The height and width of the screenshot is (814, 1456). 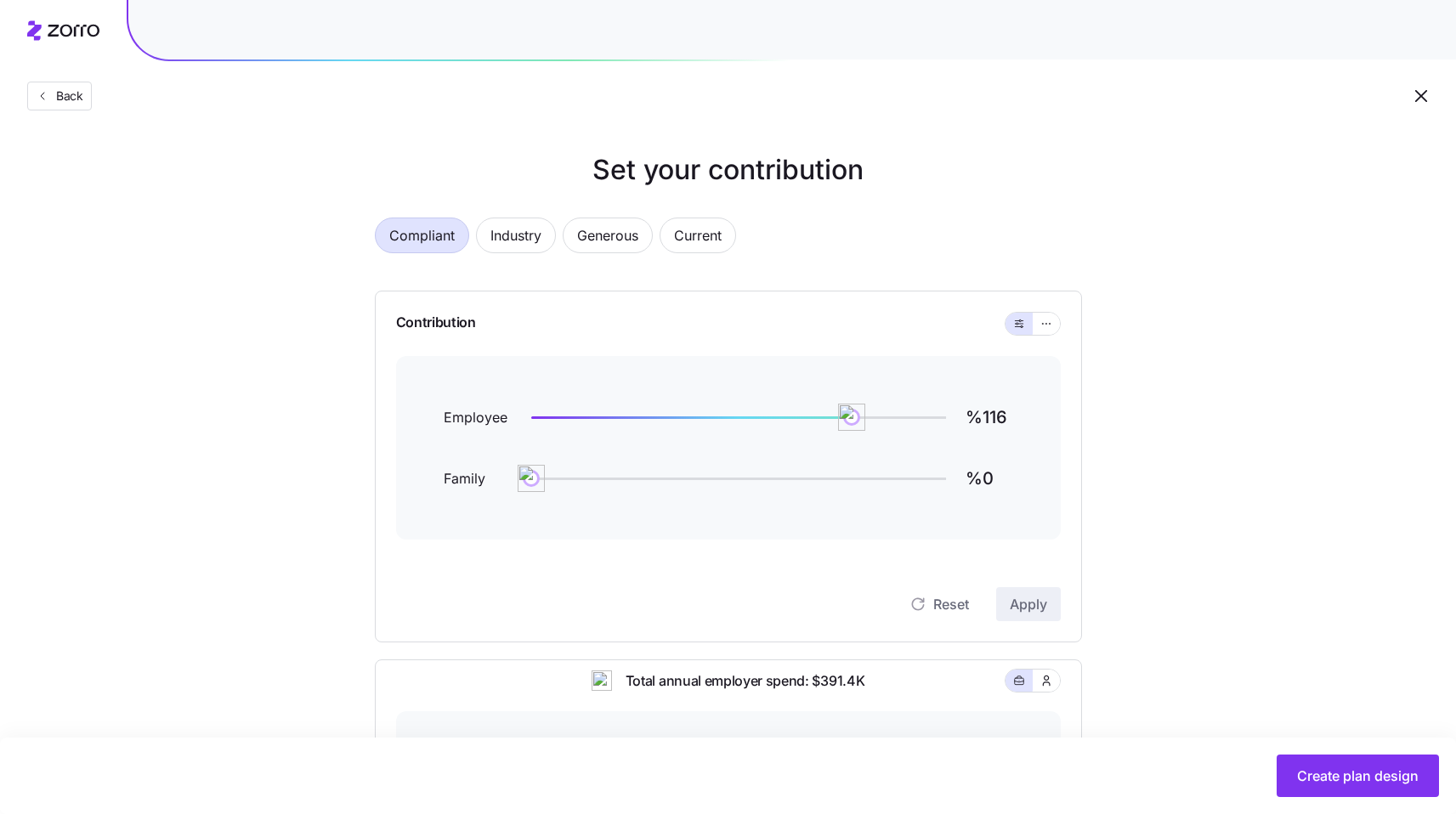 What do you see at coordinates (951, 604) in the screenshot?
I see `span: Reset` at bounding box center [951, 604].